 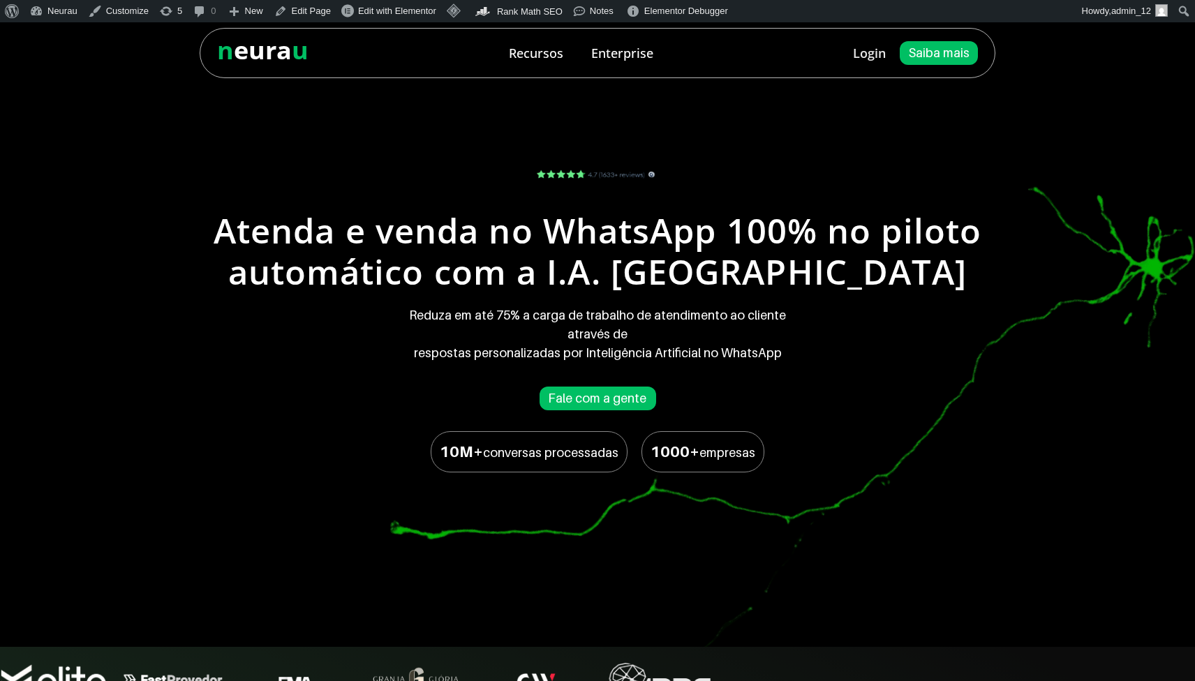 I want to click on a: Recursos, so click(x=536, y=53).